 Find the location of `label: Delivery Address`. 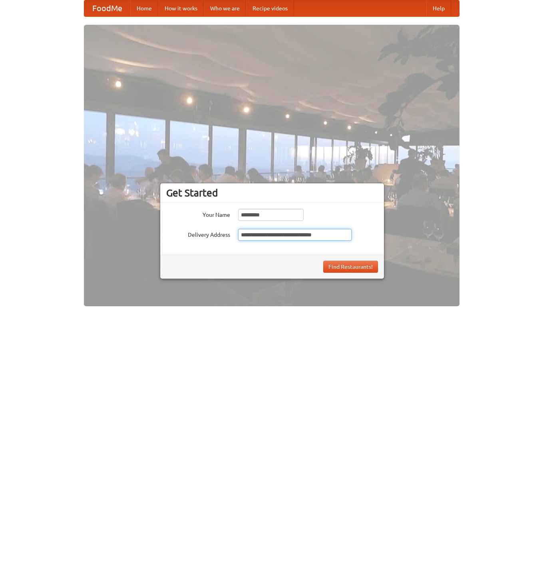

label: Delivery Address is located at coordinates (198, 234).